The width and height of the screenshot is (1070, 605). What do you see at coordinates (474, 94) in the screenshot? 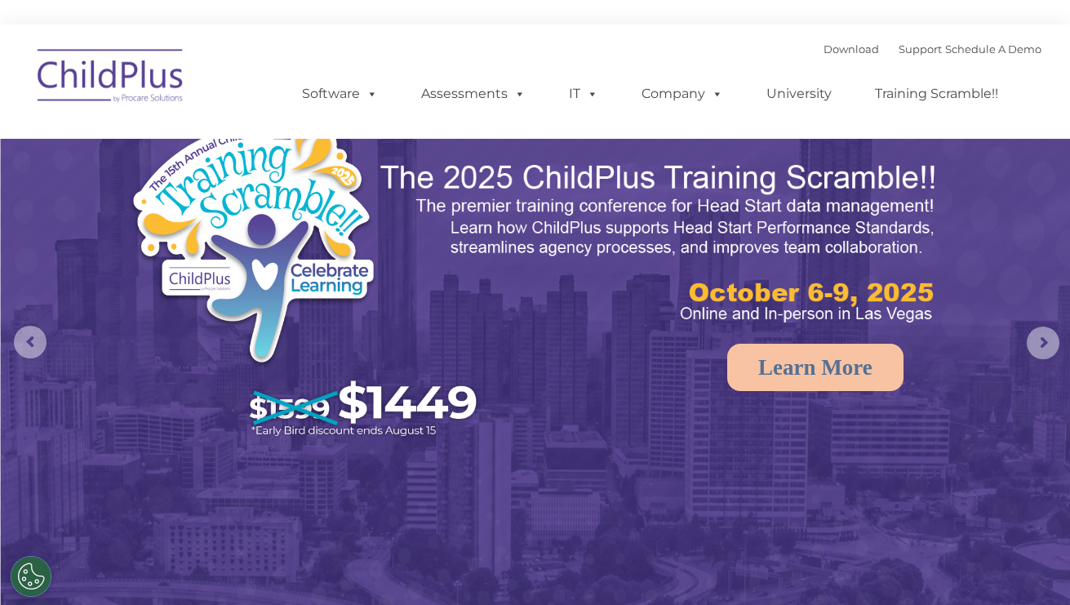
I see `a: Assessments` at bounding box center [474, 94].